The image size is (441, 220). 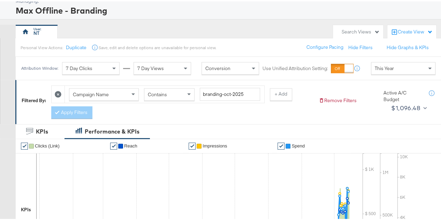 What do you see at coordinates (36, 32) in the screenshot?
I see `div: NT` at bounding box center [36, 32].